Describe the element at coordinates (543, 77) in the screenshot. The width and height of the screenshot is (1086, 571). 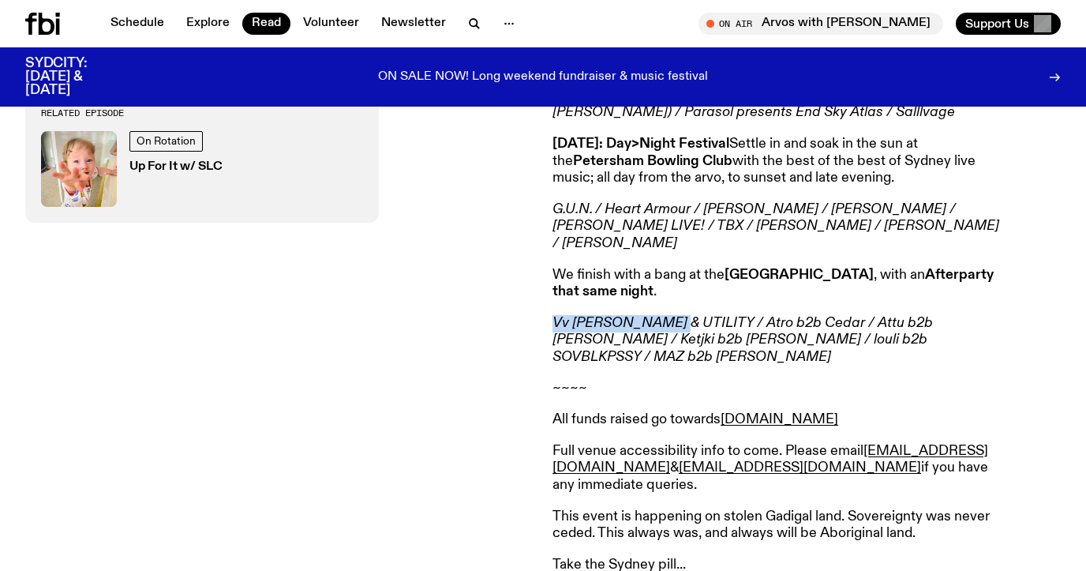
I see `p: ON SALE NOW! Long weekend fundraiser & music festival` at that location.